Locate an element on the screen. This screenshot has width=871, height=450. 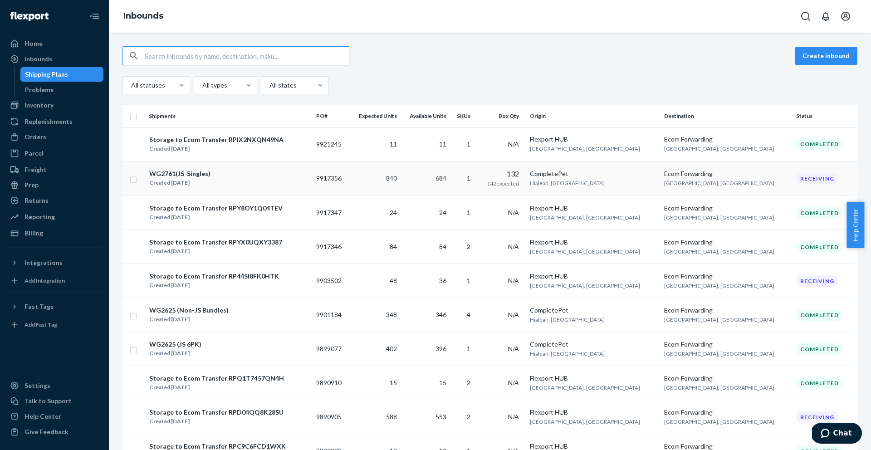
div: Integrations is located at coordinates (44, 263).